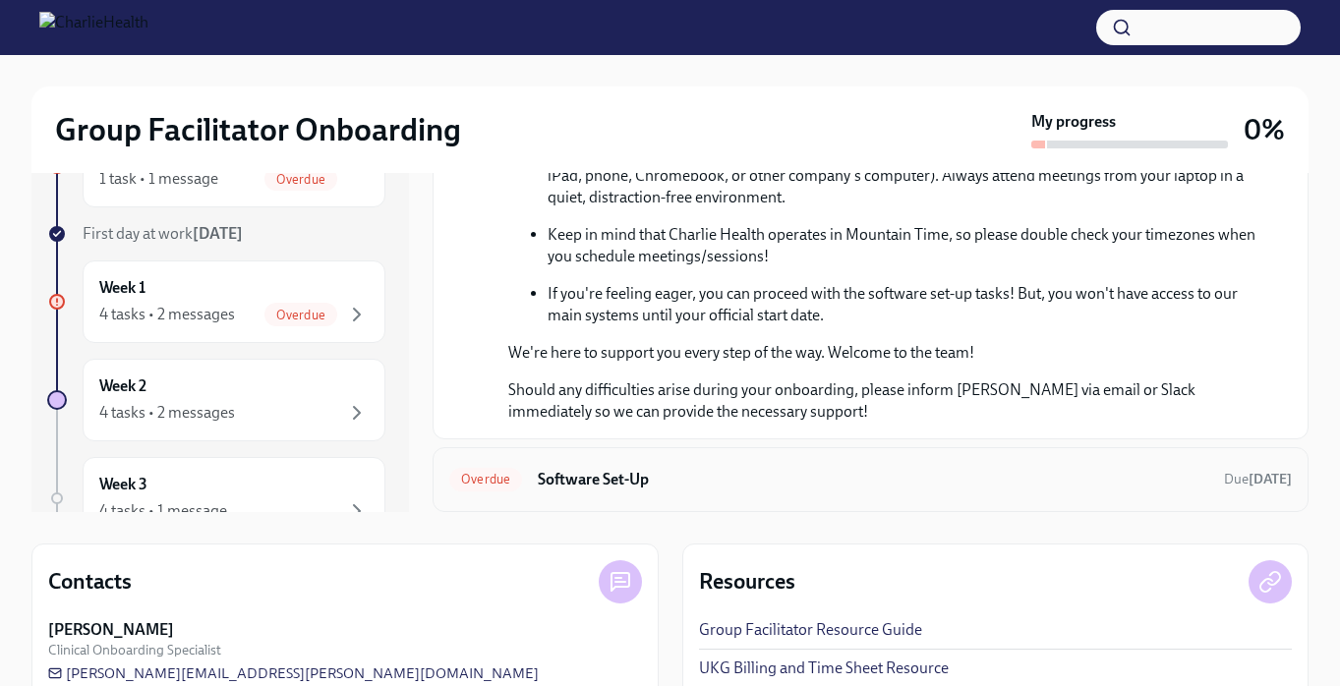  Describe the element at coordinates (162, 233) in the screenshot. I see `span: First day at work` at that location.